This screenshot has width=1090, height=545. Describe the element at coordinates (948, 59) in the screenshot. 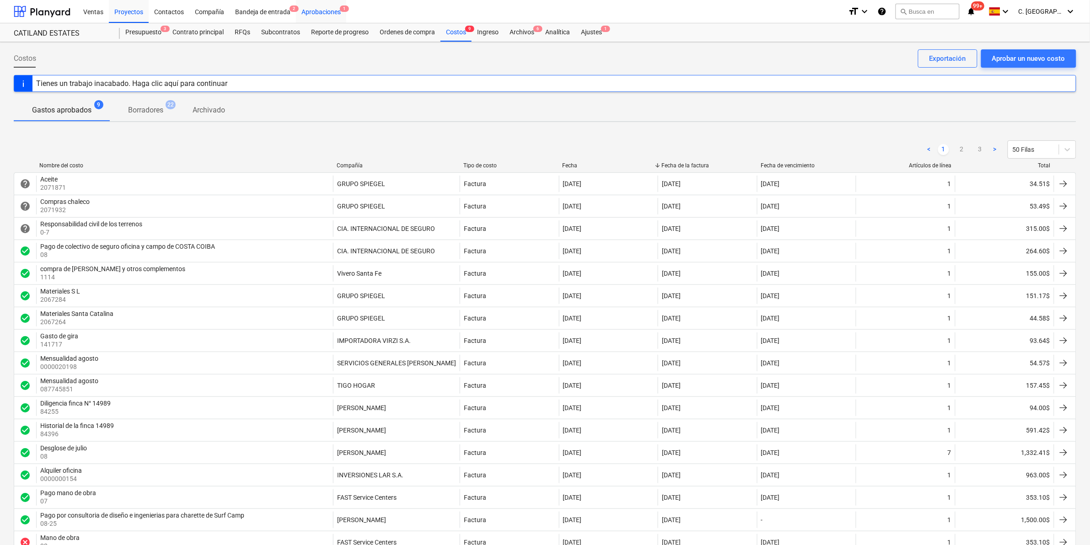

I see `div: Exportación` at that location.